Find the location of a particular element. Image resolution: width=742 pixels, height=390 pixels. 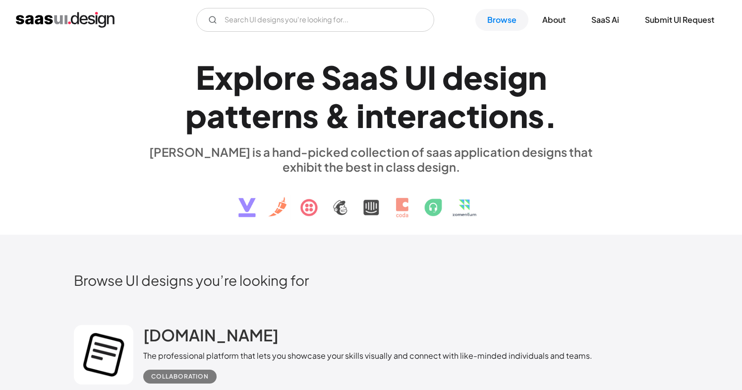

a: SaaS Ai is located at coordinates (605, 20).